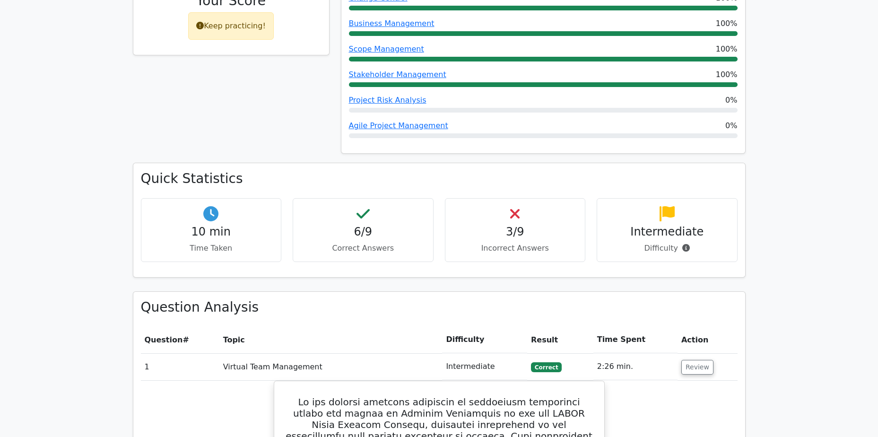 The image size is (878, 437). Describe the element at coordinates (331, 366) in the screenshot. I see `td: Virtual Team Management` at that location.